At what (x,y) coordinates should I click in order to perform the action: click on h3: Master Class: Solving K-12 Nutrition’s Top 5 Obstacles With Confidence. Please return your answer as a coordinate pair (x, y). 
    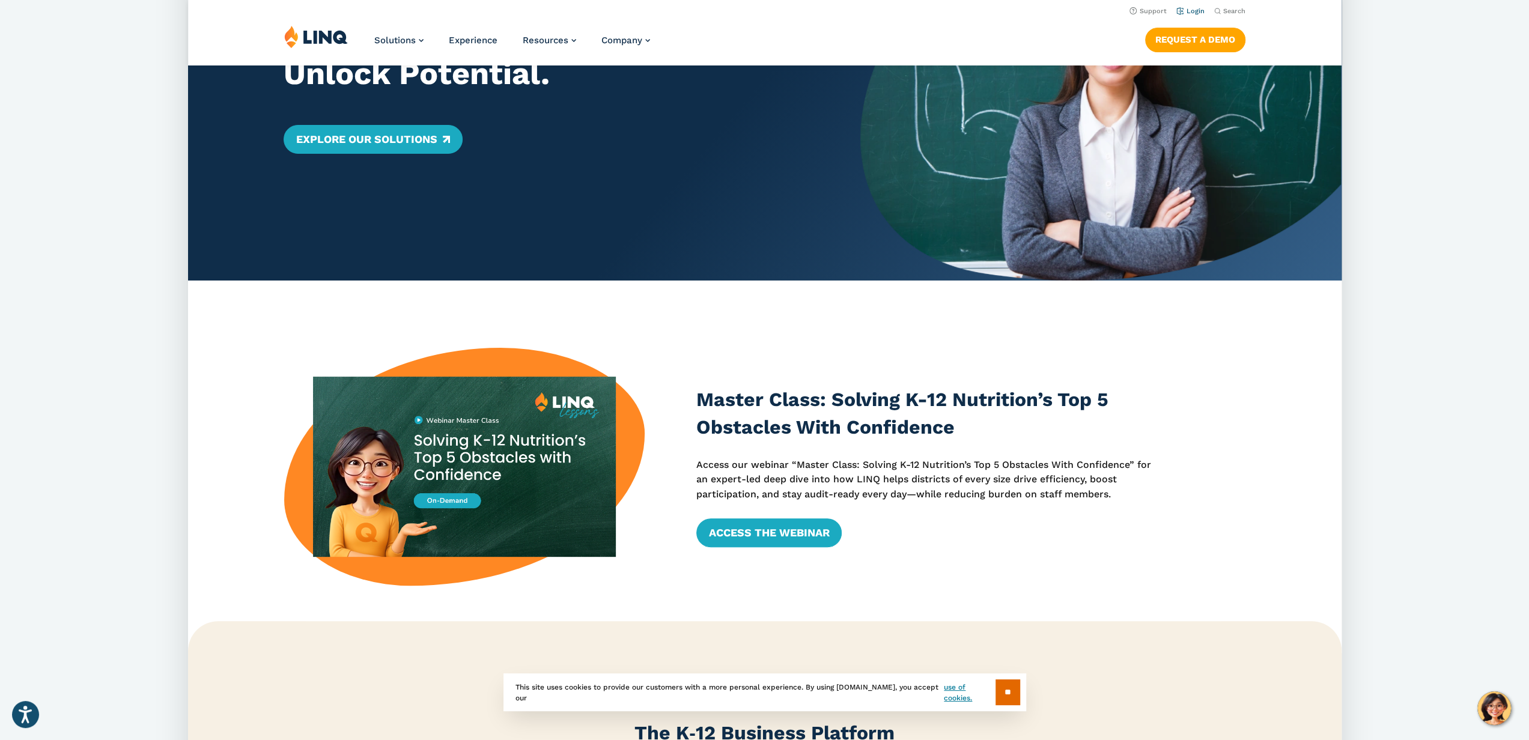
    Looking at the image, I should click on (930, 413).